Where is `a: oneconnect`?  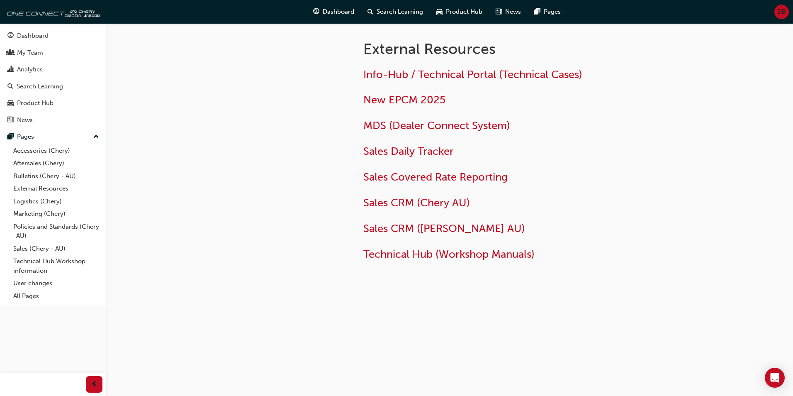 a: oneconnect is located at coordinates (52, 12).